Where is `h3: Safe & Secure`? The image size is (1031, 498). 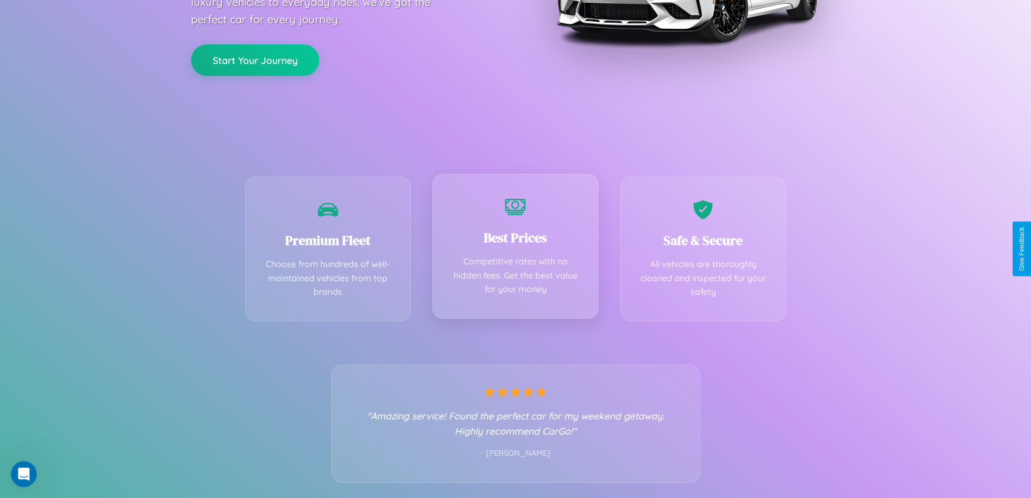 h3: Safe & Secure is located at coordinates (703, 240).